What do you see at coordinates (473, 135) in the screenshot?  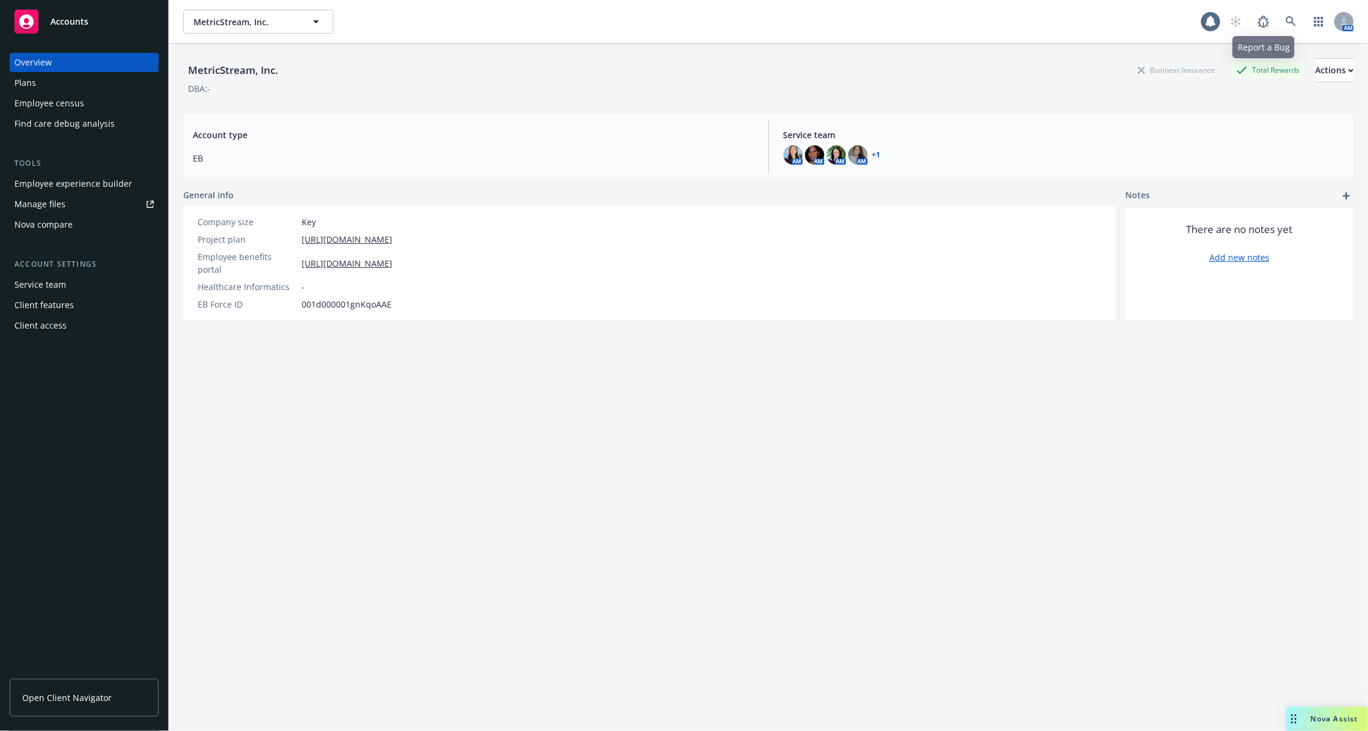 I see `span: Account type` at bounding box center [473, 135].